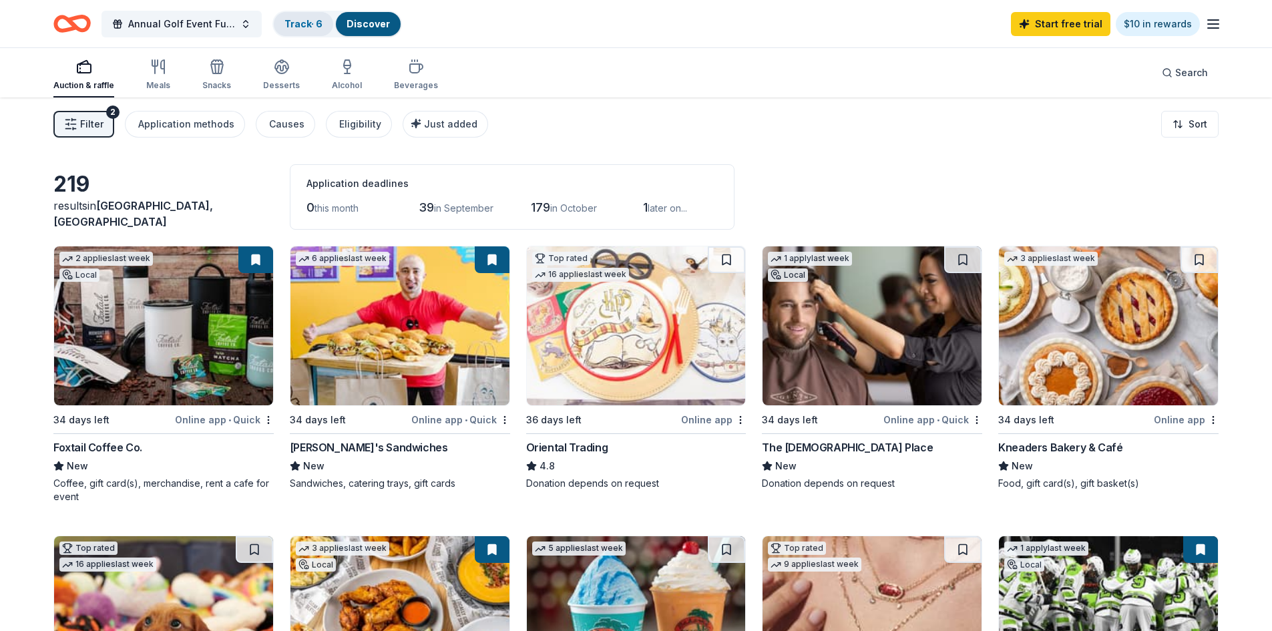 Image resolution: width=1272 pixels, height=631 pixels. Describe the element at coordinates (303, 23) in the screenshot. I see `a: Track· 6` at that location.